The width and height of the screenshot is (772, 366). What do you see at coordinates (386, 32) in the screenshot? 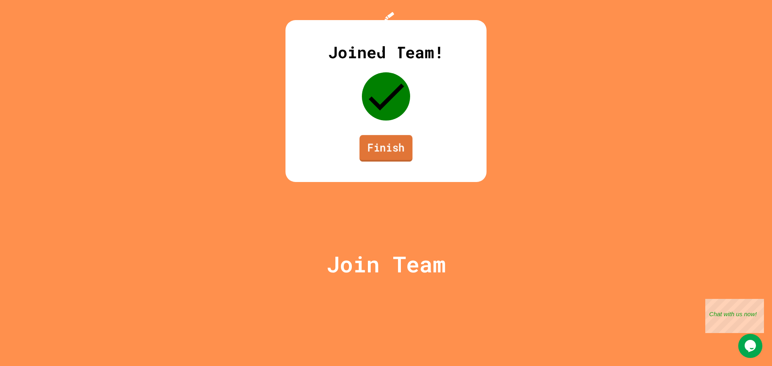
I see `img: Logo.svg` at bounding box center [386, 32].